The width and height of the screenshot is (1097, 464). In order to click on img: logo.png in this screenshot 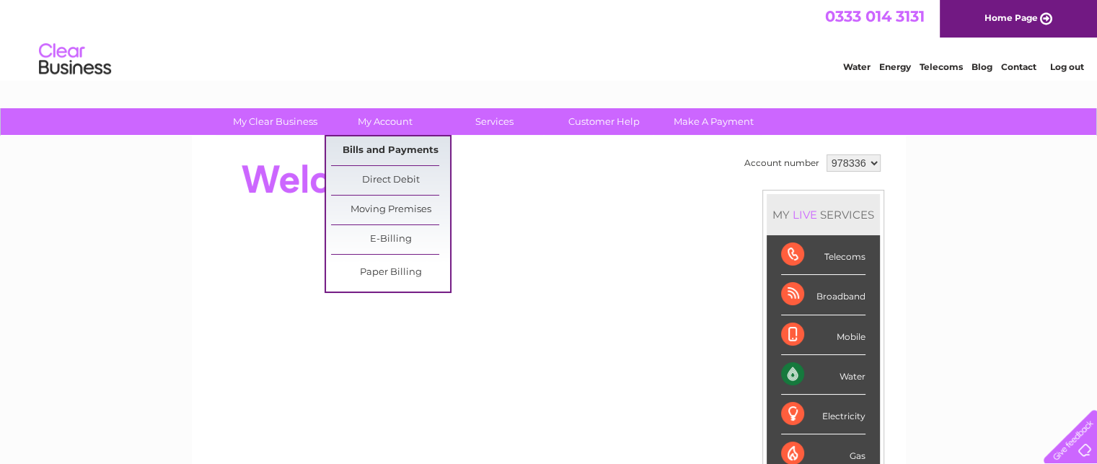, I will do `click(75, 59)`.